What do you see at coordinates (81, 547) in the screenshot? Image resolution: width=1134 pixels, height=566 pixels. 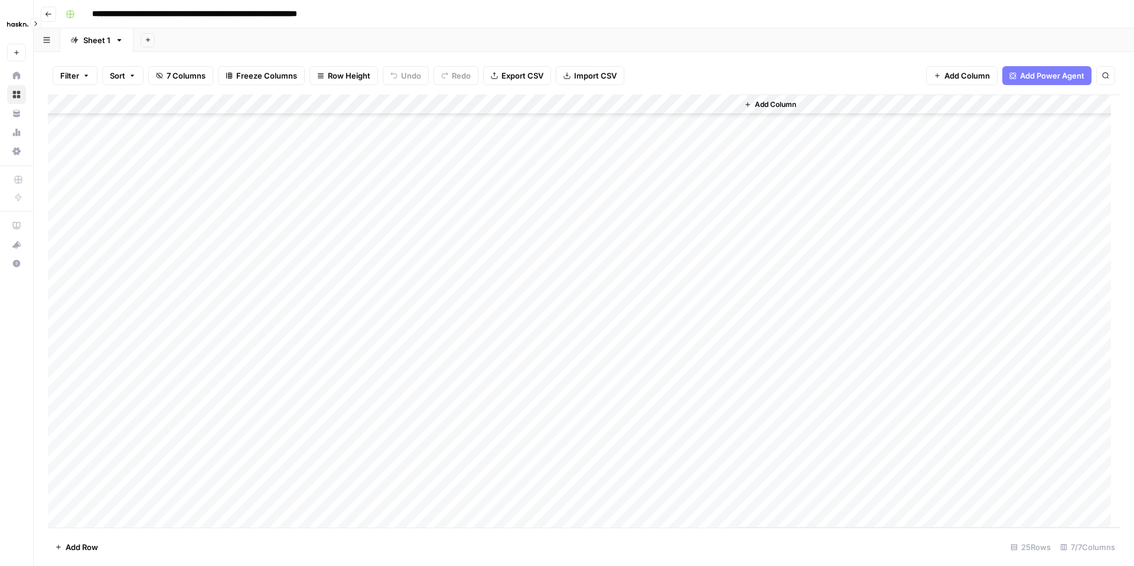 I see `span: Add Row` at bounding box center [81, 547].